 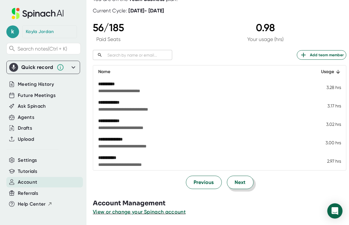 I want to click on td: 3.17 hrs, so click(x=328, y=106).